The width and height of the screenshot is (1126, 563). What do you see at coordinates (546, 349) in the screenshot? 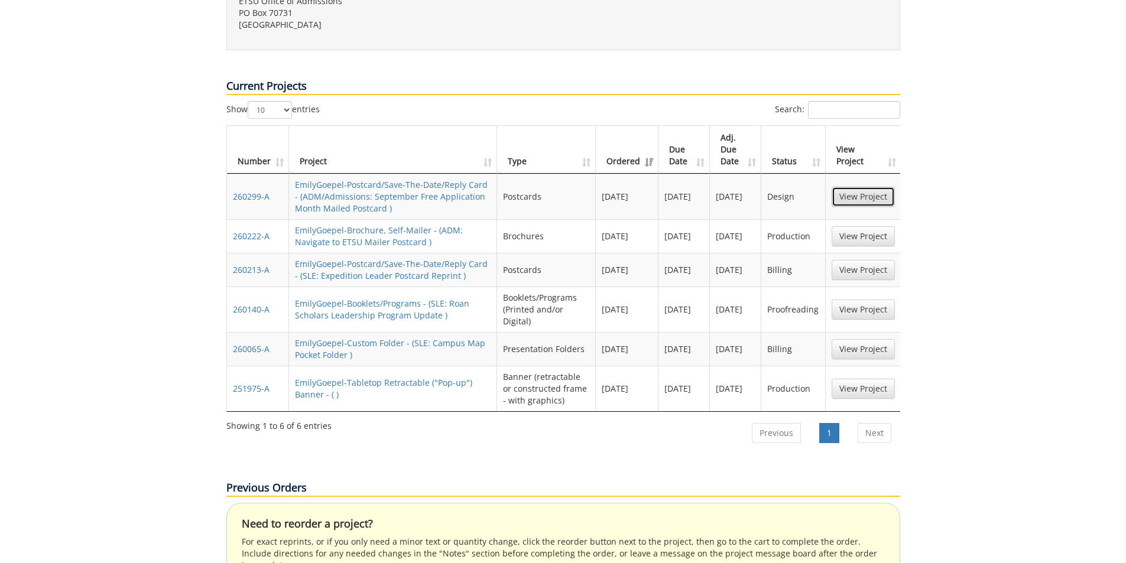
I see `td: Presentation Folders` at bounding box center [546, 349].